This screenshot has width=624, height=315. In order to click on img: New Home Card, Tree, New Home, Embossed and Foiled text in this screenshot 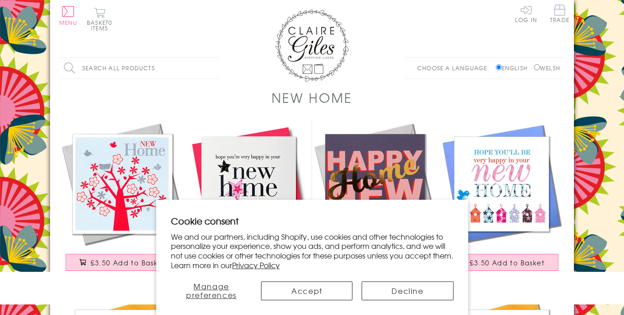, I will do `click(122, 184)`.